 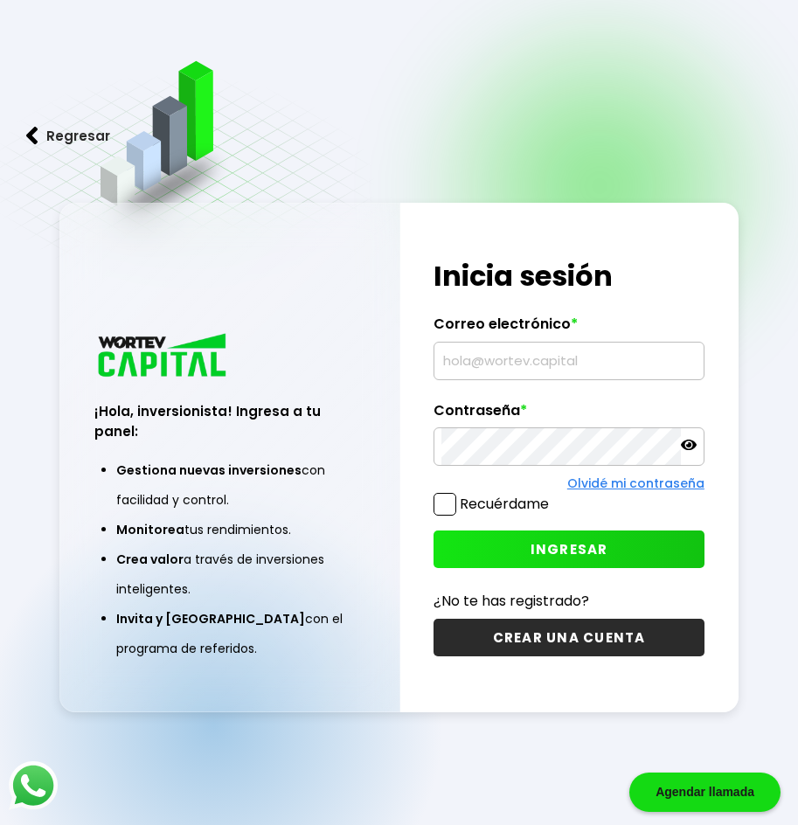 What do you see at coordinates (569, 623) in the screenshot?
I see `a: ¿No te has registrado?CREAR UNA CUENTA` at bounding box center [569, 623].